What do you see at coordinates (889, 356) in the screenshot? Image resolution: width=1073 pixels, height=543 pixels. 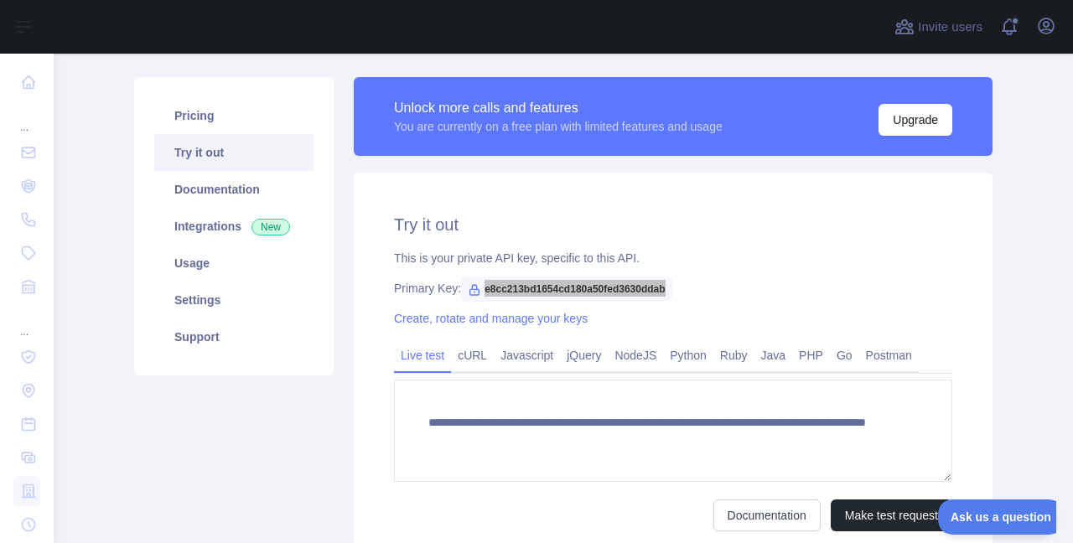 I see `a: Postman` at bounding box center [889, 356].